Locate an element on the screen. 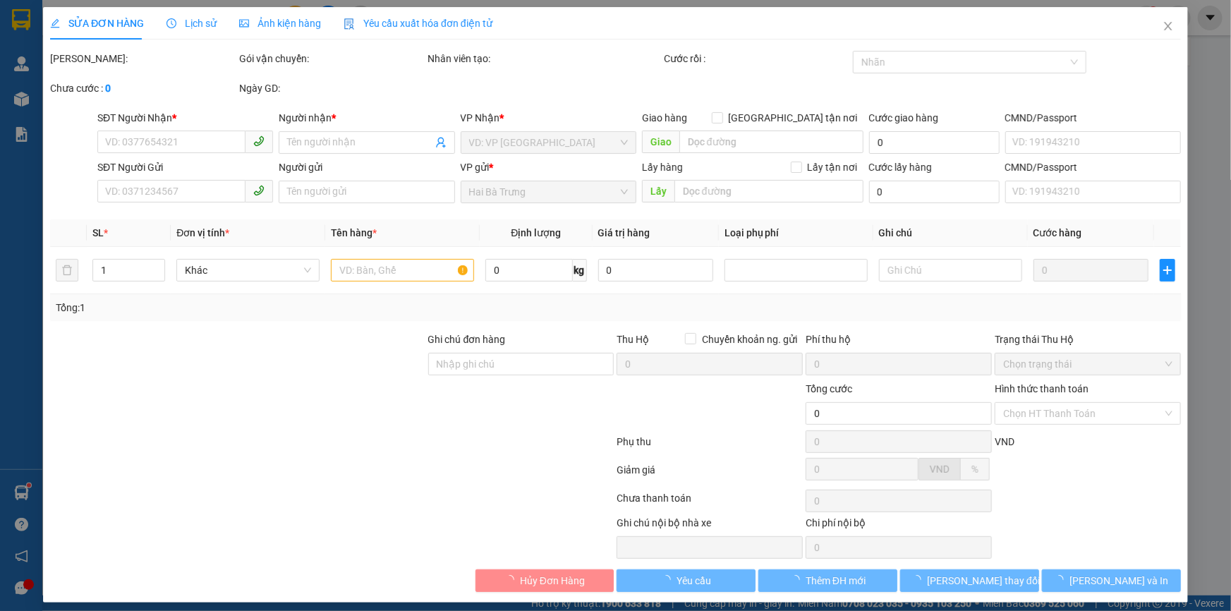  div: SĐT Người Gửi is located at coordinates (185, 167).